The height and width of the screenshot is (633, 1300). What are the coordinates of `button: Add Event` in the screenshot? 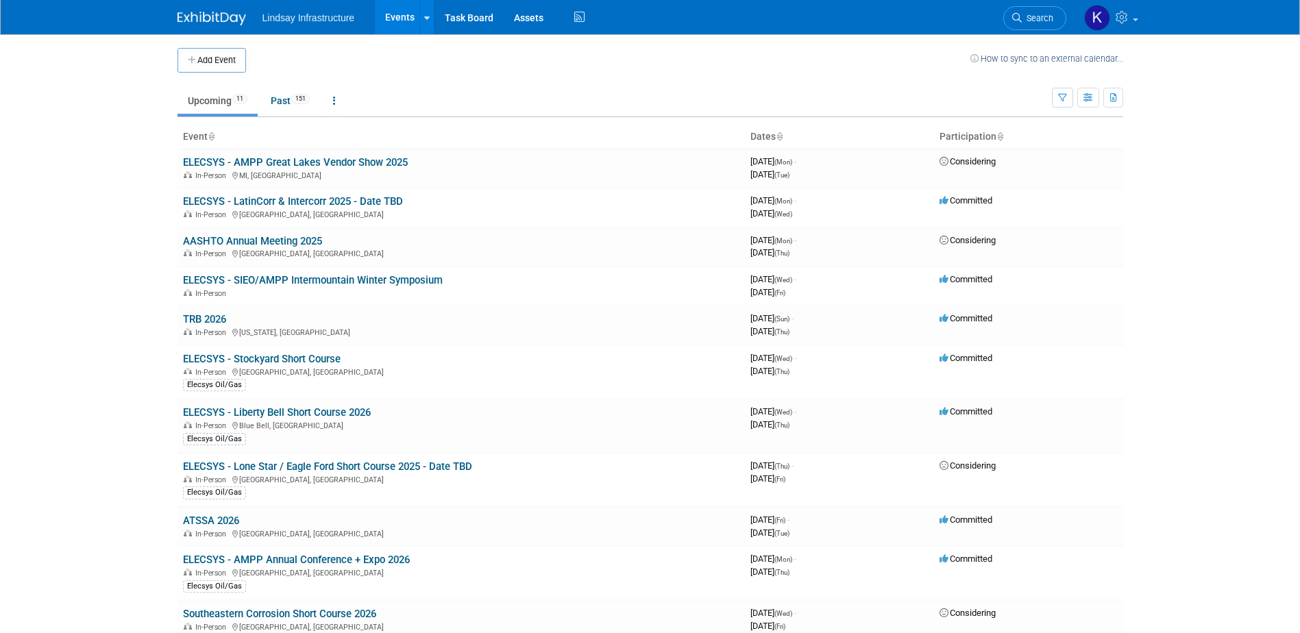 It's located at (212, 60).